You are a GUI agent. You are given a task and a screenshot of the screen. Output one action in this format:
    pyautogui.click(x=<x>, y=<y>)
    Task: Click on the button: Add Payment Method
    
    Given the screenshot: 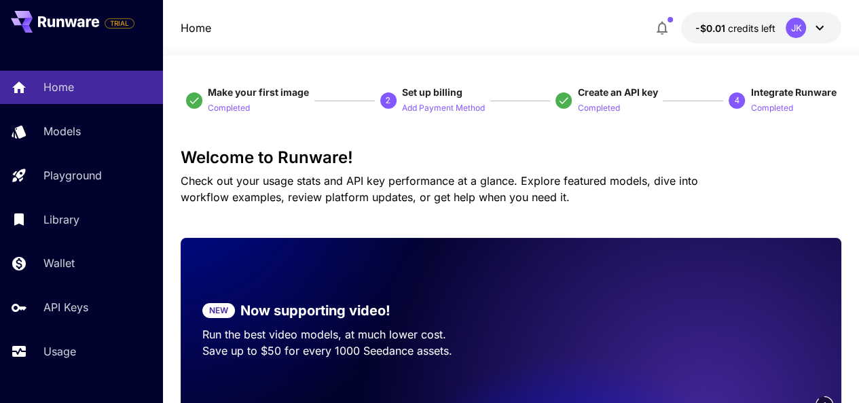 What is the action you would take?
    pyautogui.click(x=443, y=107)
    